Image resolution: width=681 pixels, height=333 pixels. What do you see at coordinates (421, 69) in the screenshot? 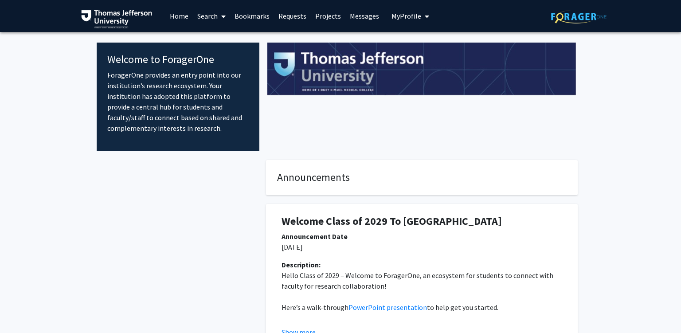
I see `img: Cover Image` at bounding box center [421, 69].